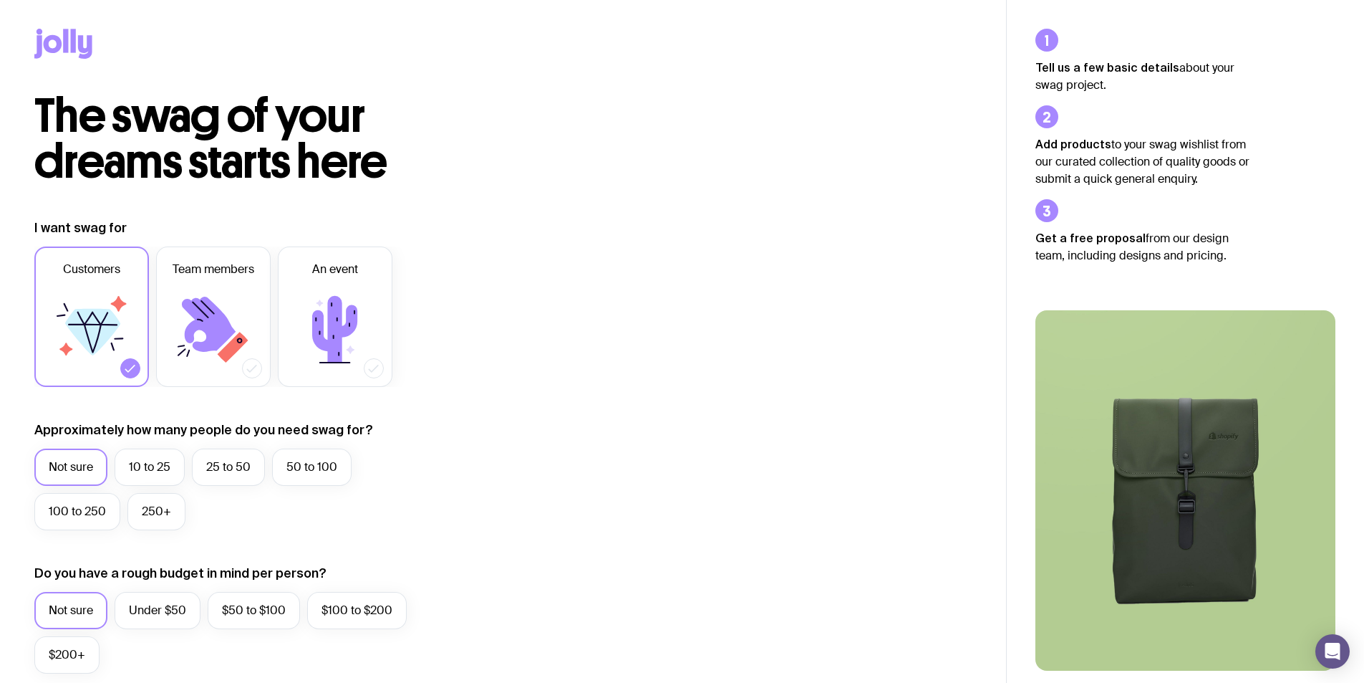  Describe the element at coordinates (213, 269) in the screenshot. I see `span: Team members` at that location.